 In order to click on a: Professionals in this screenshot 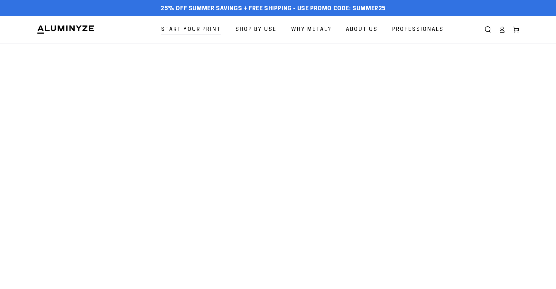, I will do `click(418, 30)`.